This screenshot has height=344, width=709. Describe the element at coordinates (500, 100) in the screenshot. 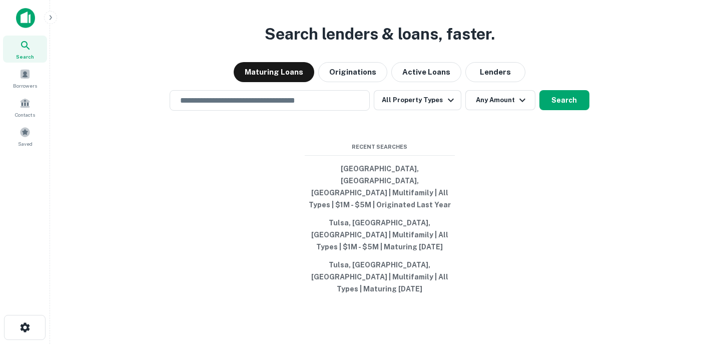

I see `button: Any Amount` at that location.